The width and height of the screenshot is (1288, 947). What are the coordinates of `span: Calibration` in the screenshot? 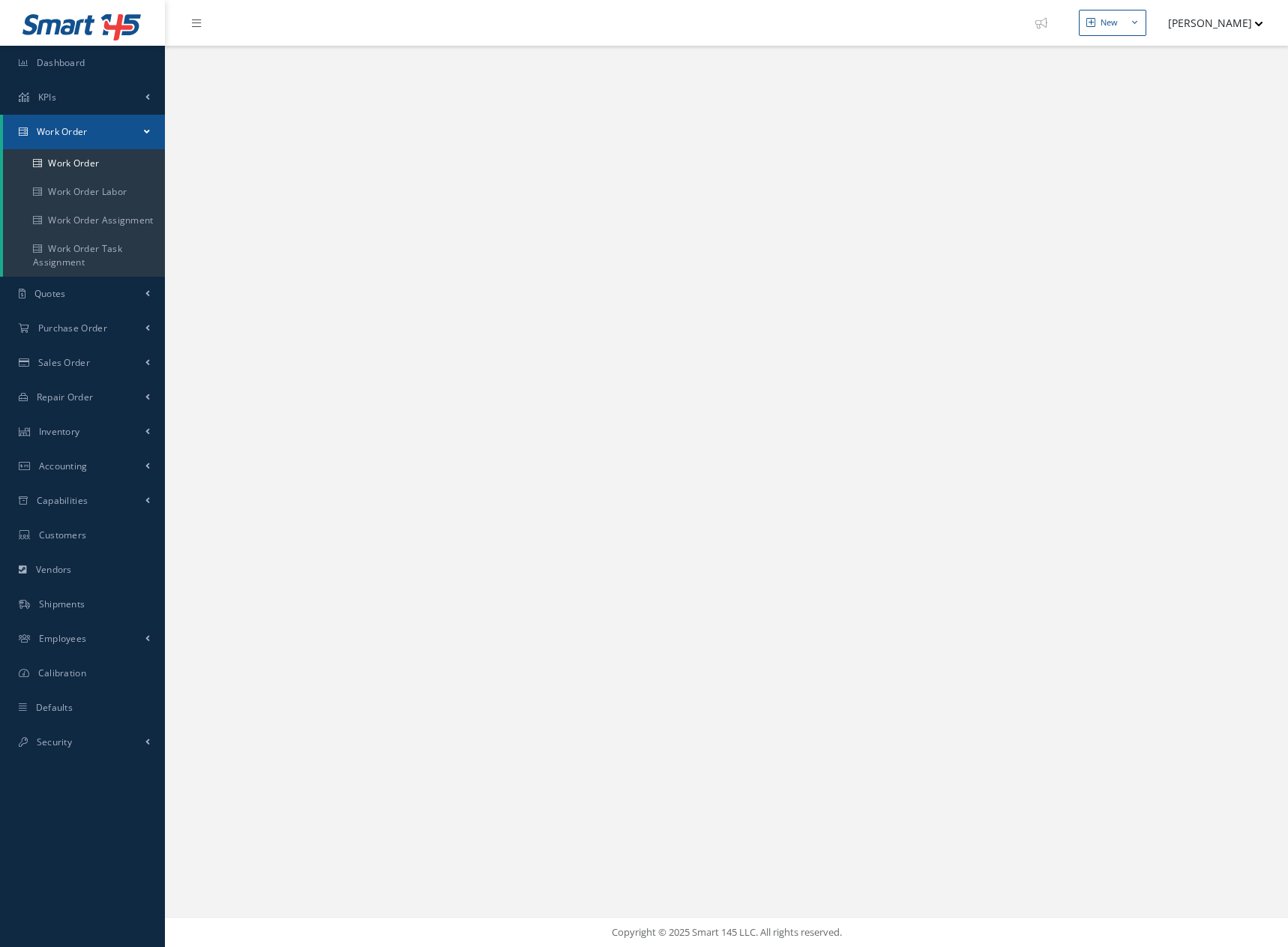 It's located at (62, 673).